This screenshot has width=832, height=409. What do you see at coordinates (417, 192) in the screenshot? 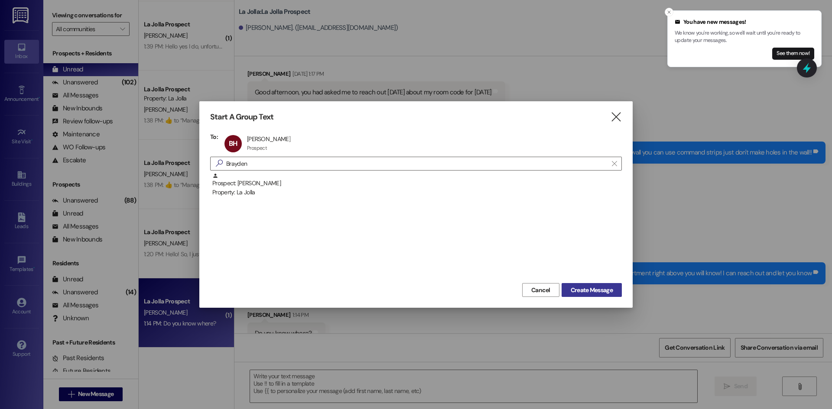
I see `div: Property: La Jolla` at bounding box center [417, 192].